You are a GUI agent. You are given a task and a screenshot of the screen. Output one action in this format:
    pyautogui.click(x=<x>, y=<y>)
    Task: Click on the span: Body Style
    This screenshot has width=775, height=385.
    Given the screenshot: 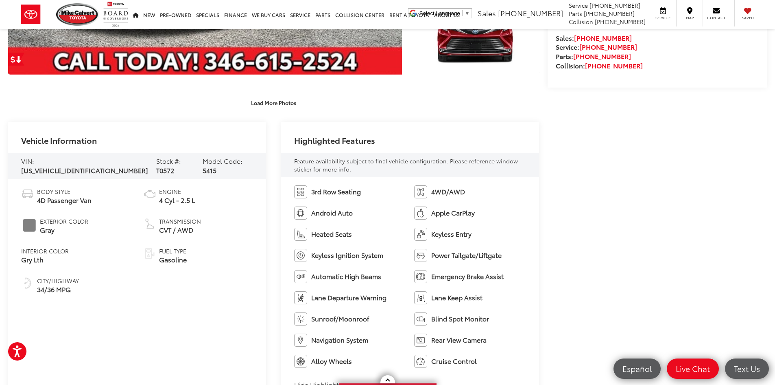 What is the action you would take?
    pyautogui.click(x=64, y=191)
    